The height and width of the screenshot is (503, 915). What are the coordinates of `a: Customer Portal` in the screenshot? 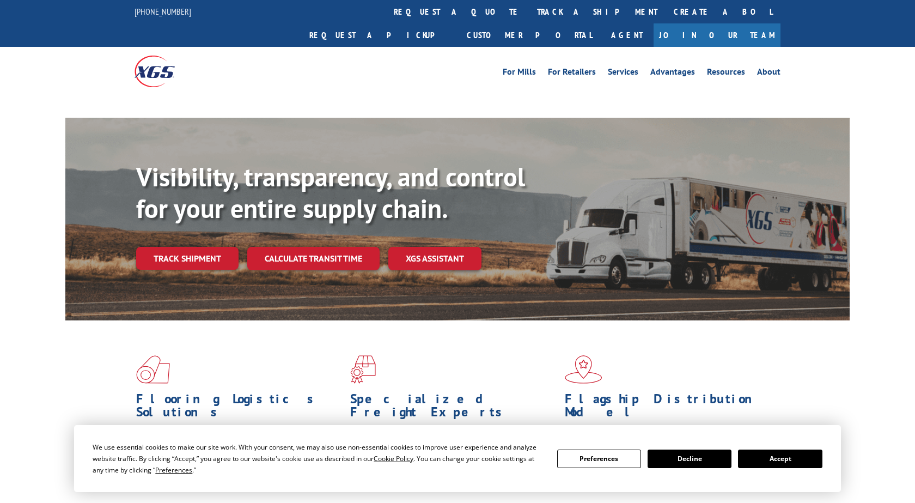 It's located at (530, 35).